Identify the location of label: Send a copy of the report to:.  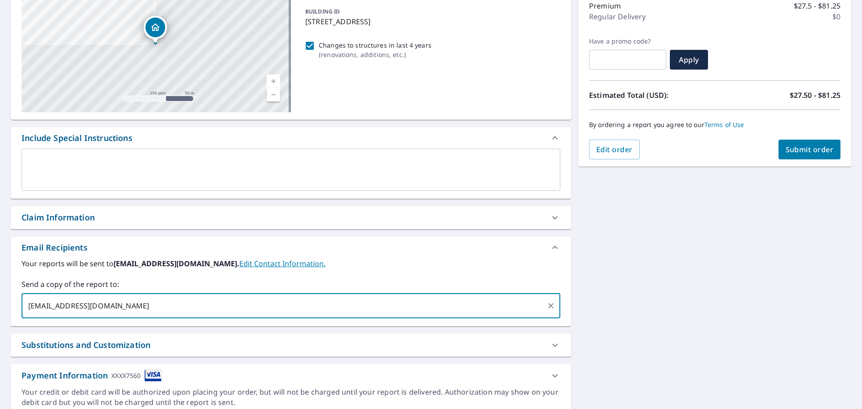
(291, 284).